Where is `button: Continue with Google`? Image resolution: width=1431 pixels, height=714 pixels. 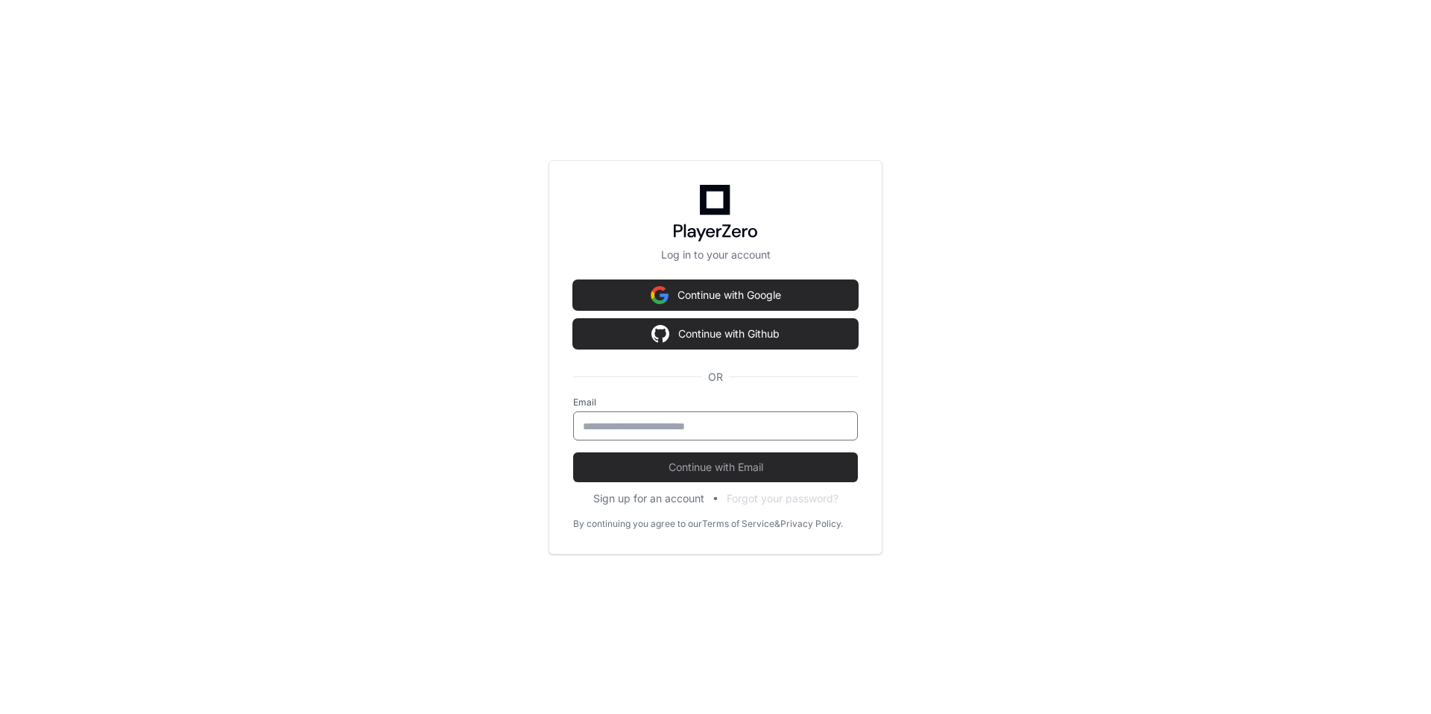
button: Continue with Google is located at coordinates (716, 295).